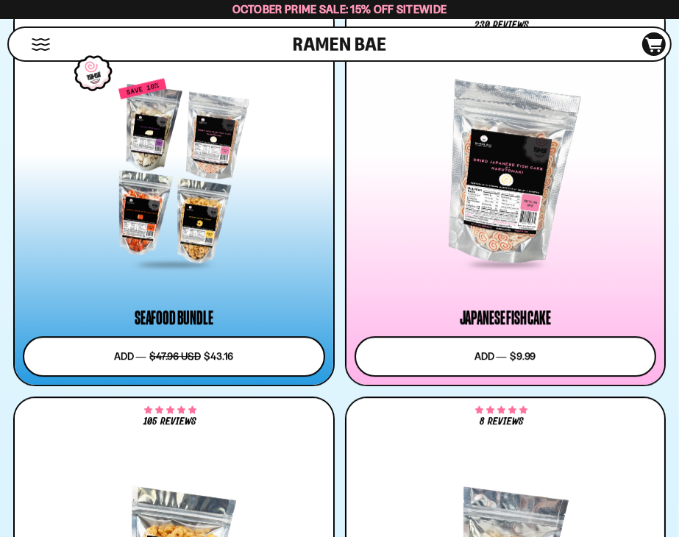 This screenshot has height=537, width=679. What do you see at coordinates (340, 9) in the screenshot?
I see `span: October Prime Sale: 15% off Sitewide` at bounding box center [340, 9].